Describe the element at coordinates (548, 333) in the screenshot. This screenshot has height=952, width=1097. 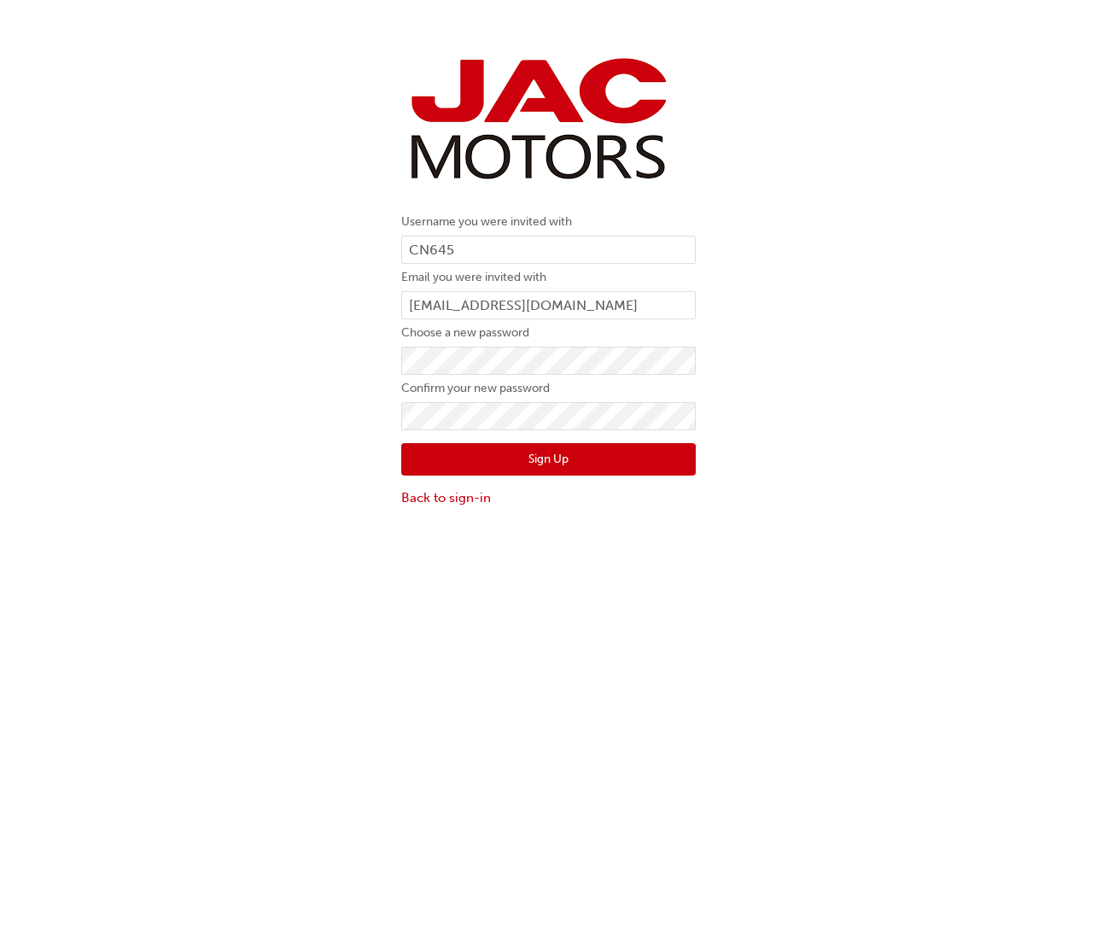
I see `label: Choose a new password` at that location.